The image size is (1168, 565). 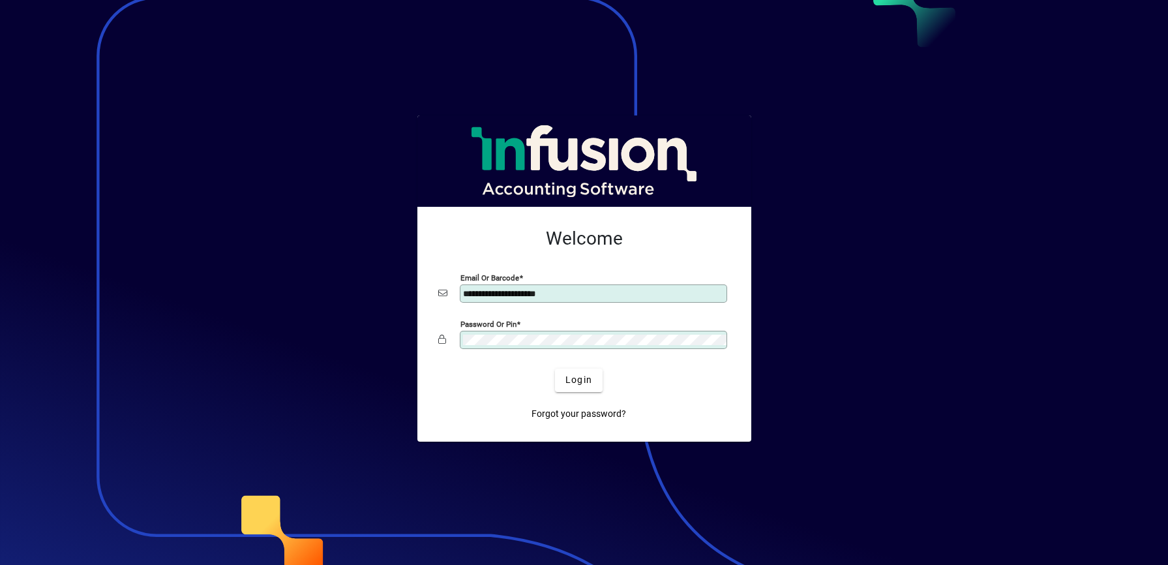 What do you see at coordinates (578, 413) in the screenshot?
I see `span: Forgot your password?` at bounding box center [578, 413].